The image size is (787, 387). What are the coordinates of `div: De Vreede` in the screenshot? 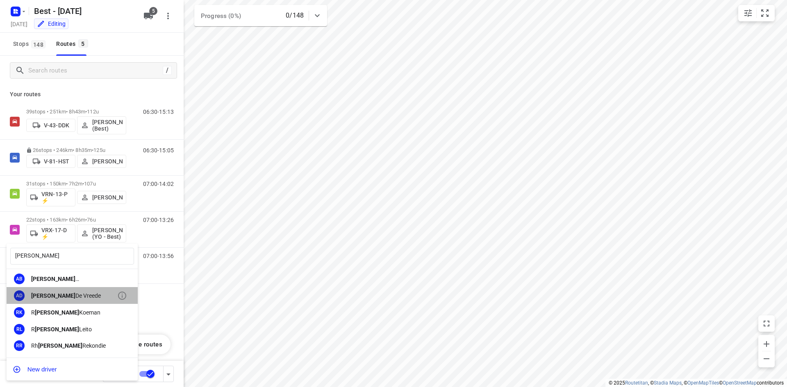 It's located at (74, 296).